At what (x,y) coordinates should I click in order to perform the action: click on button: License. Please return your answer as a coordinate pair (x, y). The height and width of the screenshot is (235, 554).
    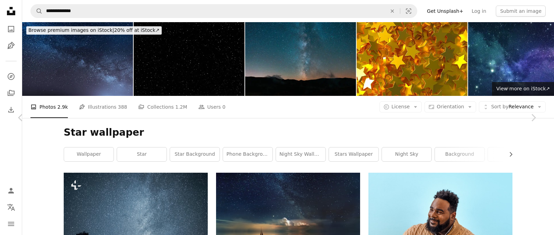
    Looking at the image, I should click on (400, 107).